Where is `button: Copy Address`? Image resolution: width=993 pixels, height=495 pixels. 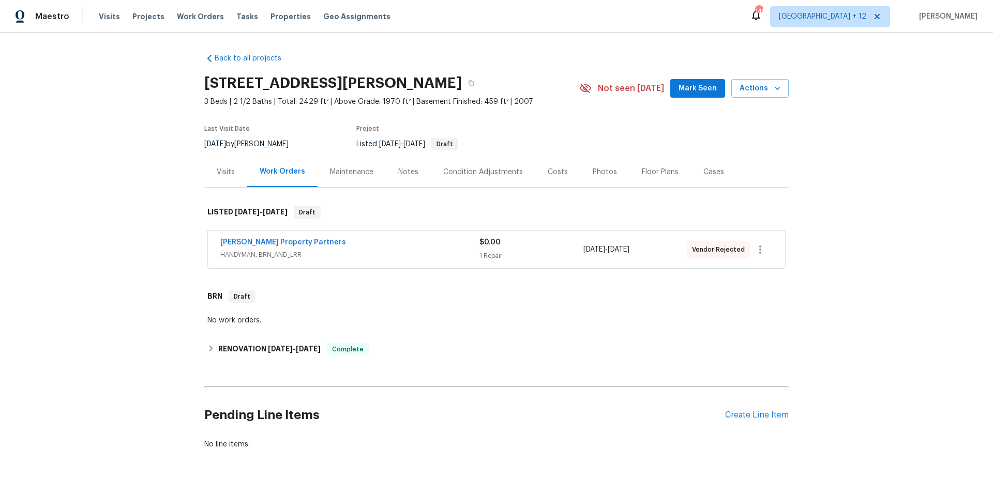 button: Copy Address is located at coordinates (471, 83).